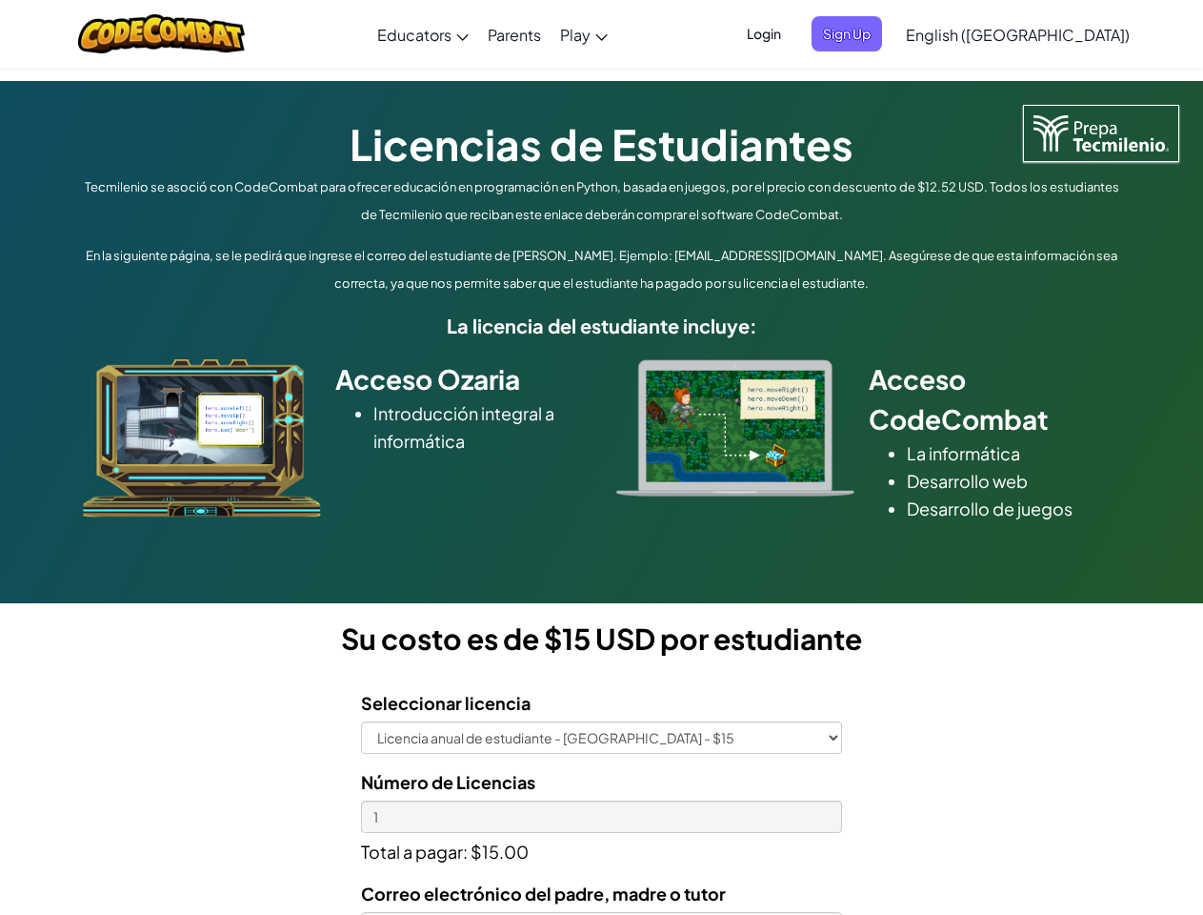  What do you see at coordinates (423, 34) in the screenshot?
I see `a: Educators` at bounding box center [423, 34].